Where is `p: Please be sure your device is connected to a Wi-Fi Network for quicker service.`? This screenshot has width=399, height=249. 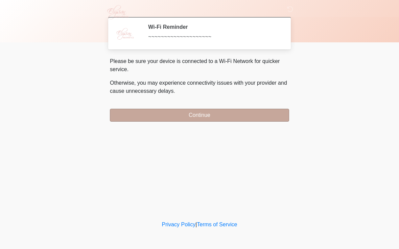 p: Please be sure your device is connected to a Wi-Fi Network for quicker service. is located at coordinates (200, 65).